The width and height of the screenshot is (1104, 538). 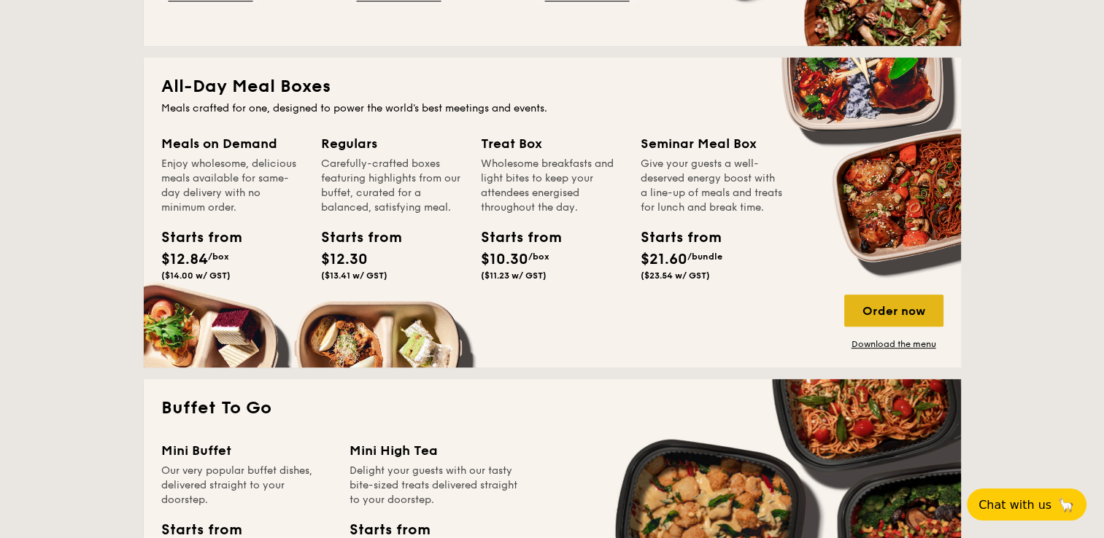 I want to click on span: $21.60, so click(x=664, y=260).